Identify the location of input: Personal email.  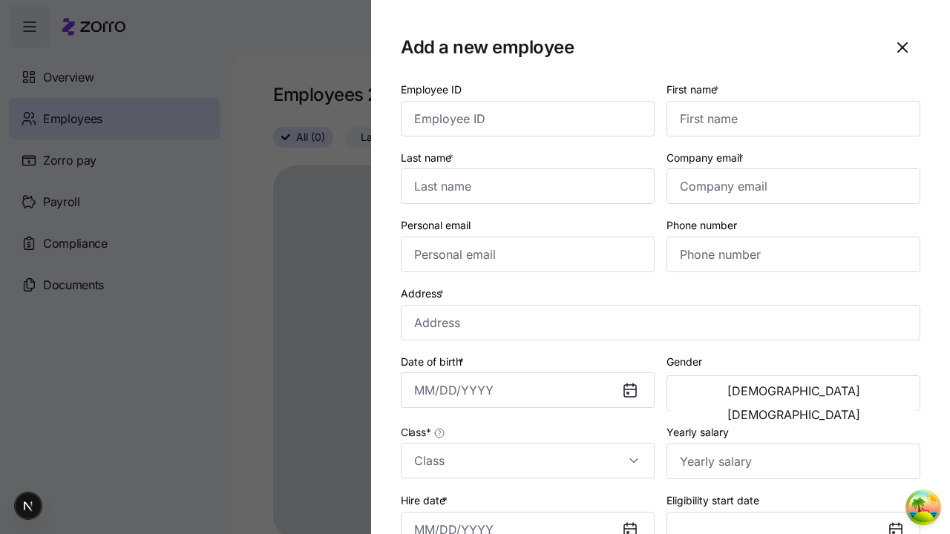
(528, 255).